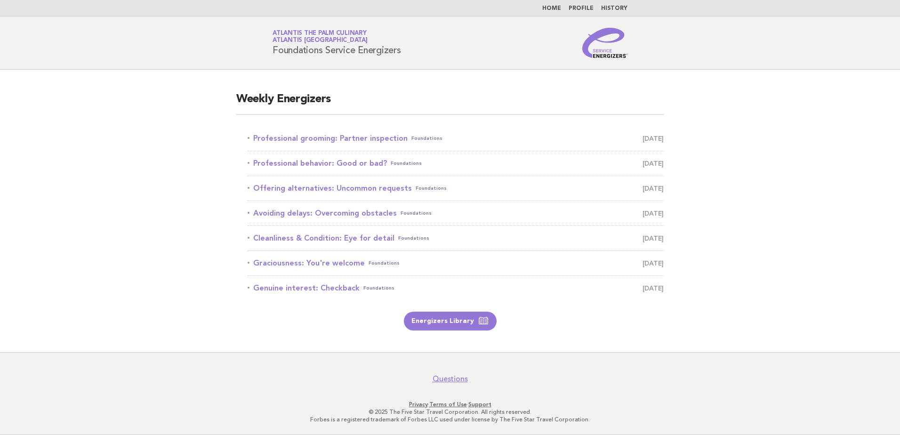  Describe the element at coordinates (336, 43) in the screenshot. I see `h1: Foundations Service Energizers` at that location.